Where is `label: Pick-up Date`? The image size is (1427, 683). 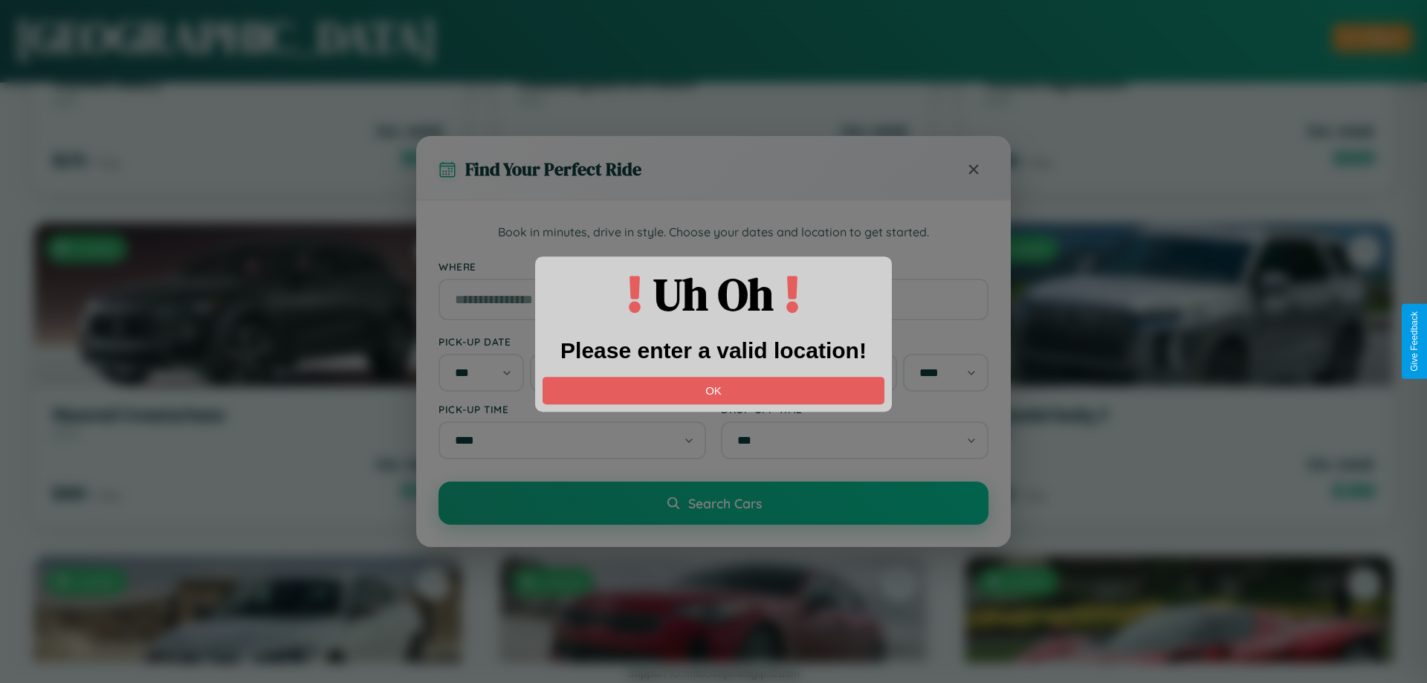
label: Pick-up Date is located at coordinates (572, 341).